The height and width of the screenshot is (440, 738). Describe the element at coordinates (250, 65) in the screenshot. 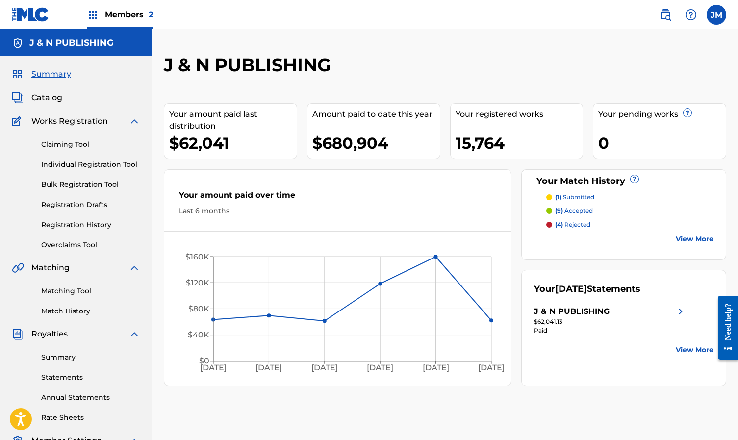

I see `h2: J & N PUBLISHING` at that location.